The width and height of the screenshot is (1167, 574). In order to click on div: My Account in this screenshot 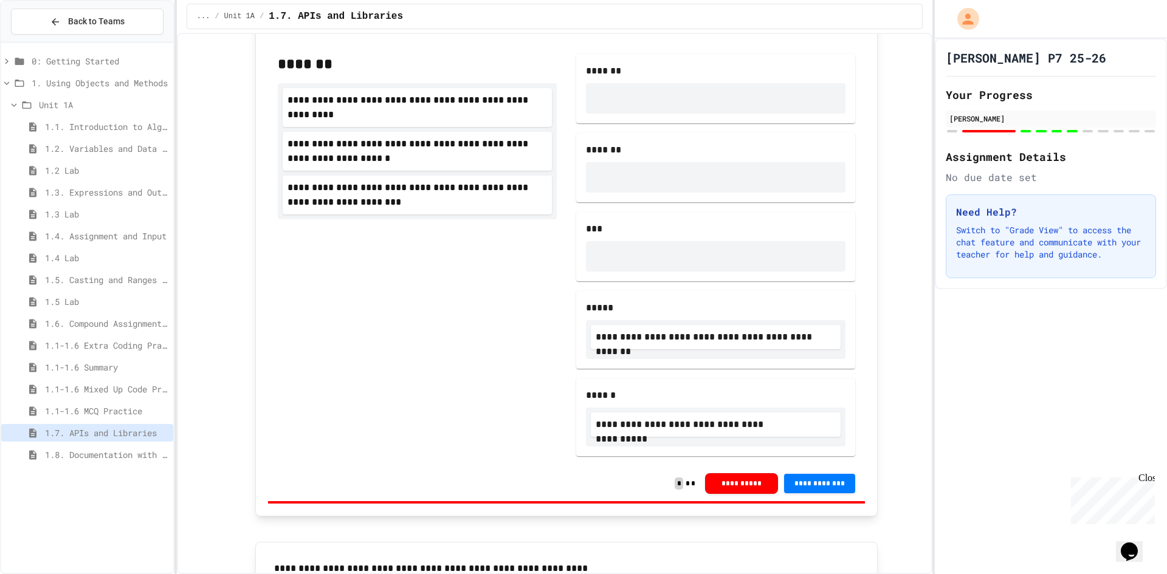, I will do `click(963, 19)`.